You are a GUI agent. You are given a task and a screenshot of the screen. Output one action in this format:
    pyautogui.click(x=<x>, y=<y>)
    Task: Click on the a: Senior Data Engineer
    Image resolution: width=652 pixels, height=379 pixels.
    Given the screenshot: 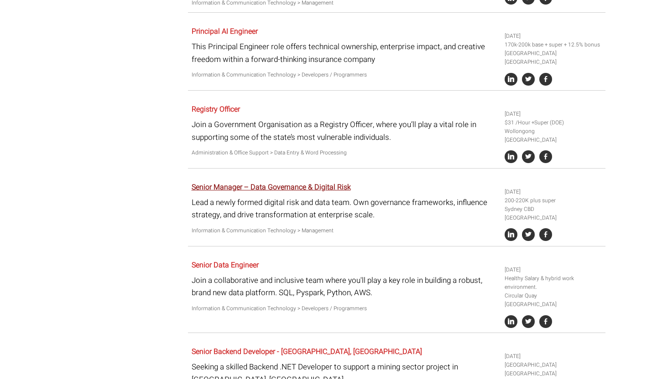 What is the action you would take?
    pyautogui.click(x=225, y=265)
    